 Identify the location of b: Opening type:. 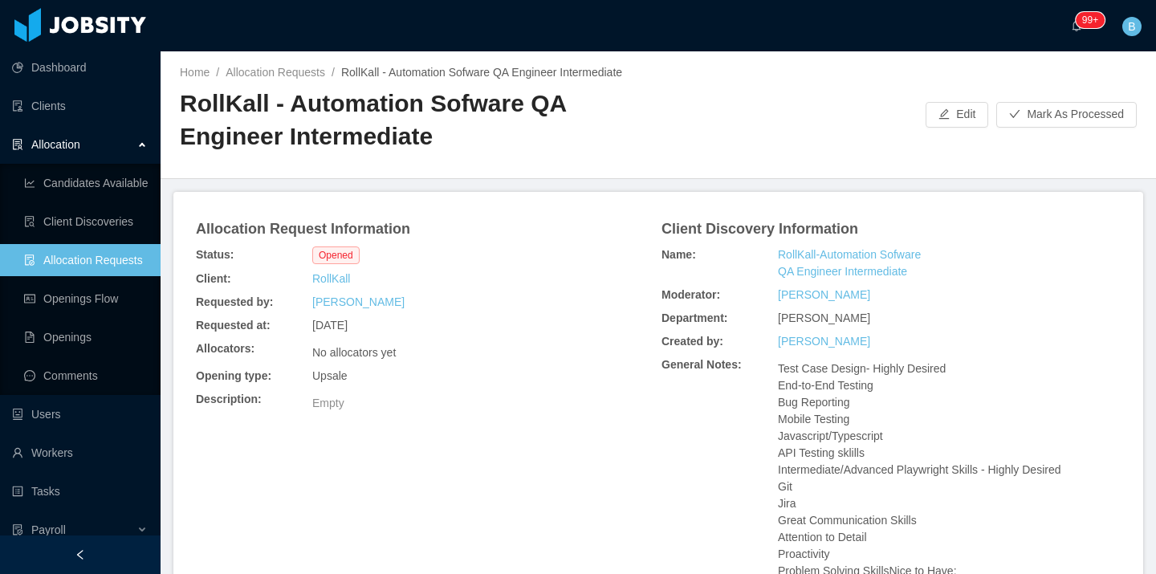
(234, 376).